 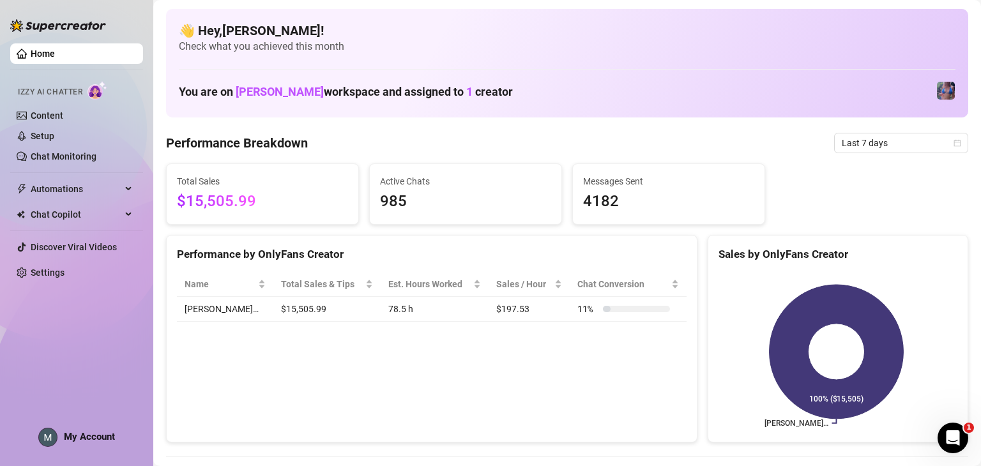 What do you see at coordinates (97, 90) in the screenshot?
I see `img: AI Chatter` at bounding box center [97, 90].